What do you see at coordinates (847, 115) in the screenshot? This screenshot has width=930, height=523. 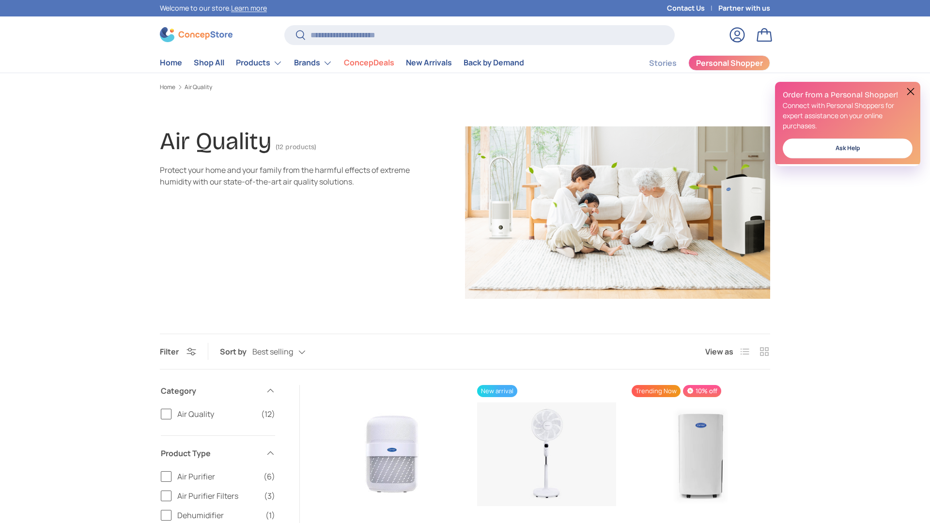 I see `p: Connect with Personal Shoppers for expert assistance on your online purchases.` at bounding box center [847, 115].